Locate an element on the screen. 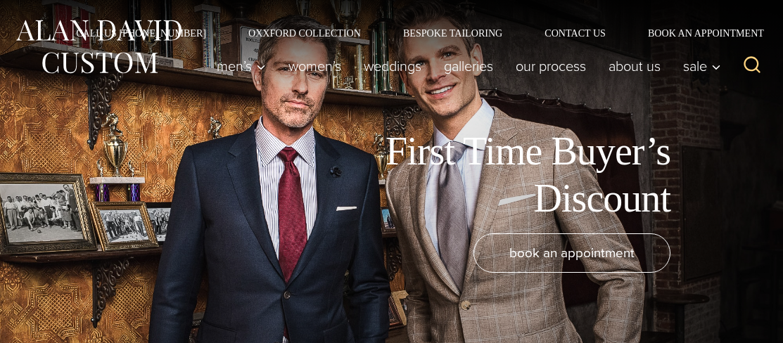 The image size is (783, 343). a: Our Process is located at coordinates (551, 66).